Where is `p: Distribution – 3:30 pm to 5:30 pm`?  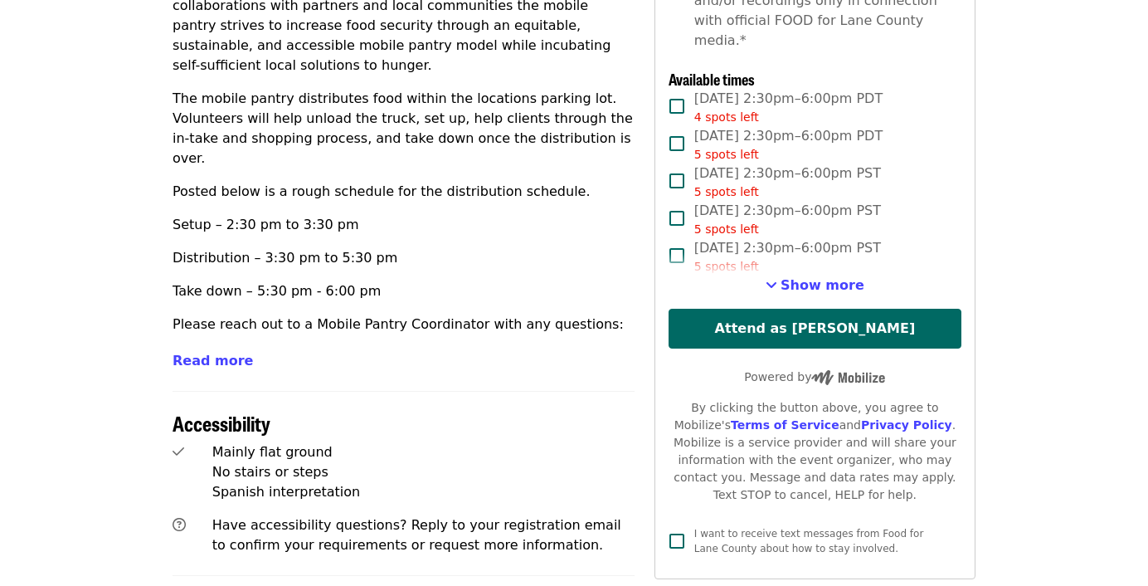 p: Distribution – 3:30 pm to 5:30 pm is located at coordinates (403, 258).